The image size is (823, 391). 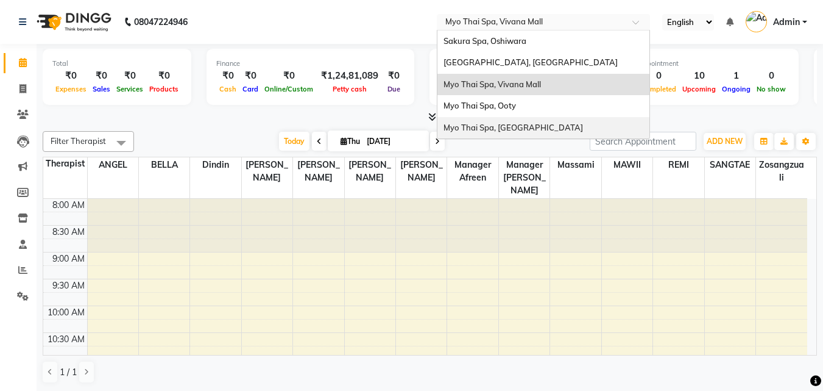 What do you see at coordinates (68, 258) in the screenshot?
I see `div: 9:00 AM` at bounding box center [68, 258].